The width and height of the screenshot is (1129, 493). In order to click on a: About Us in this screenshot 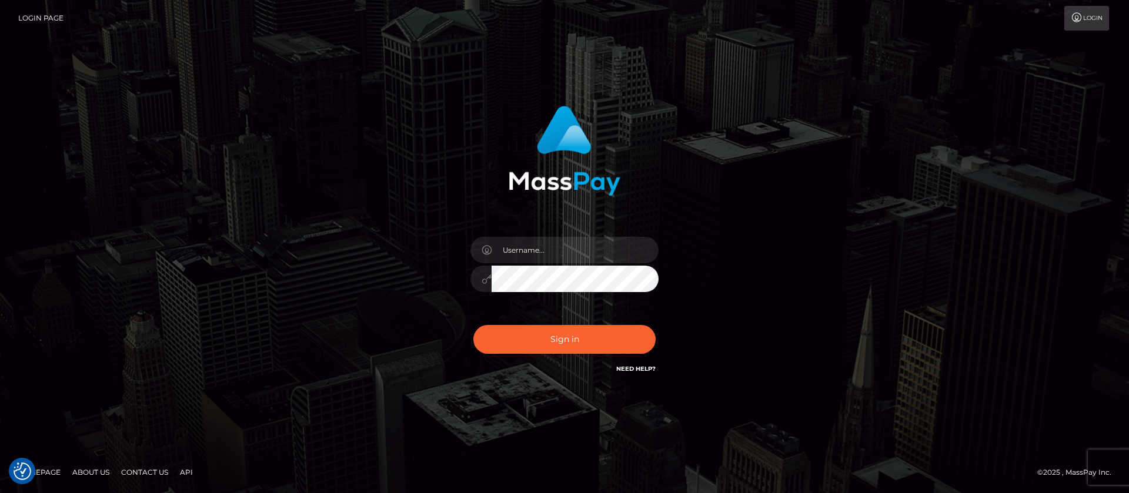, I will do `click(91, 472)`.